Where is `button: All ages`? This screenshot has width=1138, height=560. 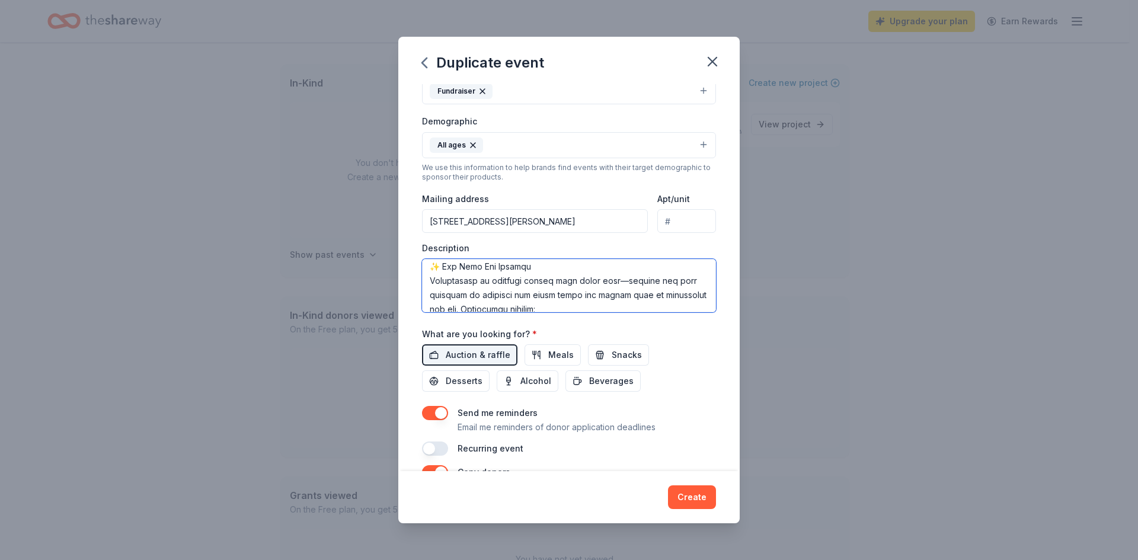 button: All ages is located at coordinates (569, 145).